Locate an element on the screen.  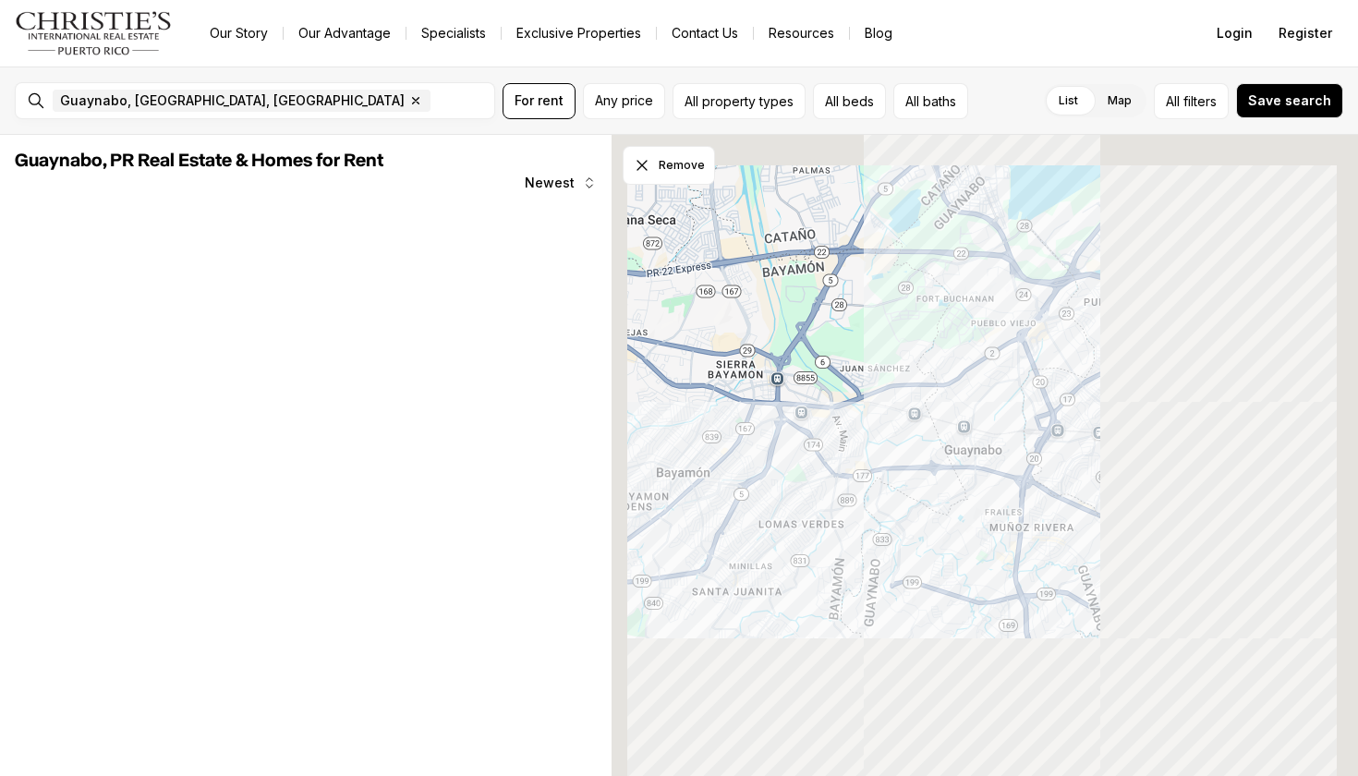
a: Resources is located at coordinates (801, 33).